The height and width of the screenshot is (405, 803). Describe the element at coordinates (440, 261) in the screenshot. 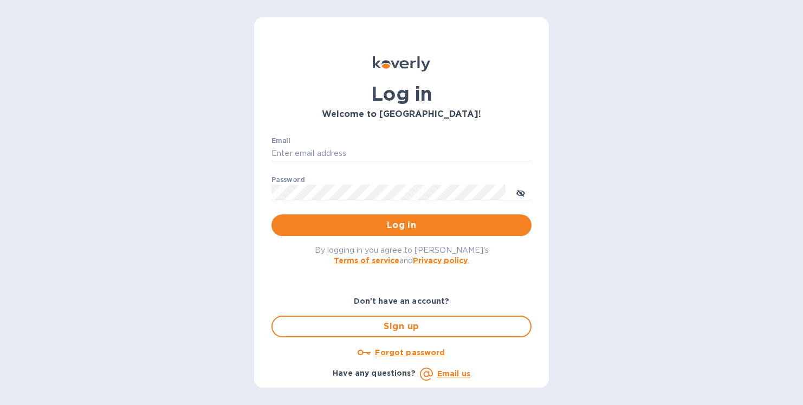

I see `b: Privacy policy` at that location.